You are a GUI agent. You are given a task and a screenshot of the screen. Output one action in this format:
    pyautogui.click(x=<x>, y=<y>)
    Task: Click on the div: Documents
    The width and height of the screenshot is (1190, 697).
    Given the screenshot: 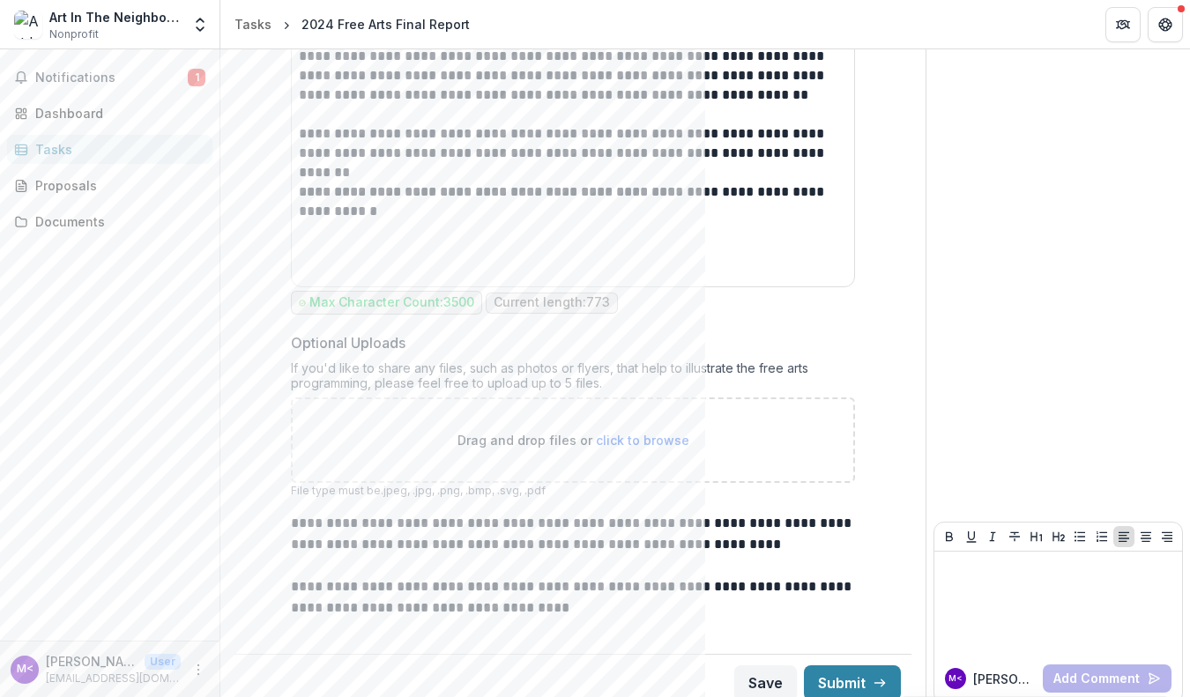 What is the action you would take?
    pyautogui.click(x=116, y=221)
    